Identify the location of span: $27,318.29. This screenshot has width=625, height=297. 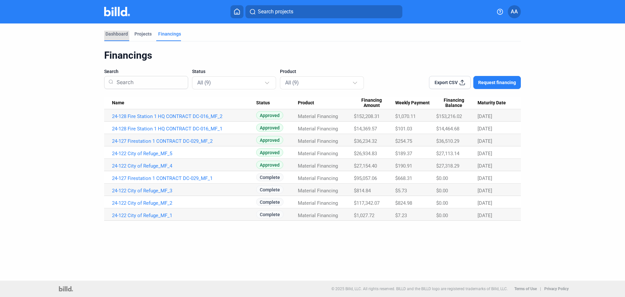
(448, 166).